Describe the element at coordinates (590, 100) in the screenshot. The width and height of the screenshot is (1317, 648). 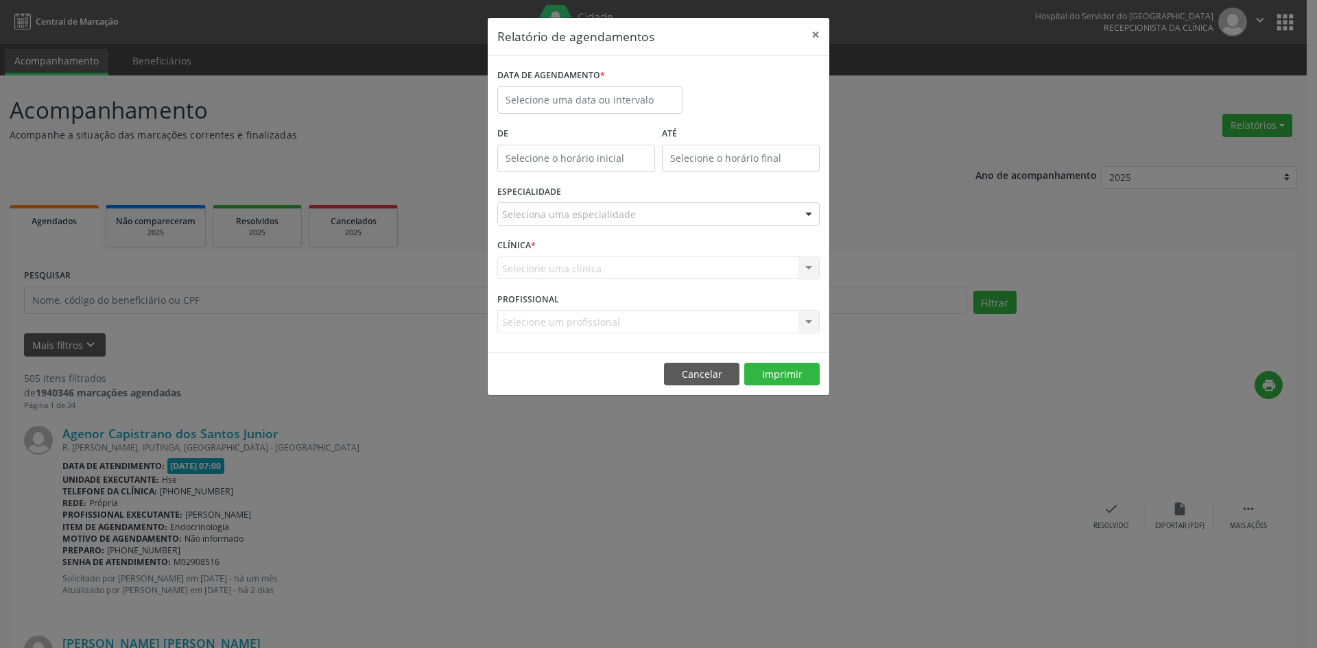
I see `input: Selecione uma data ou intervalo` at that location.